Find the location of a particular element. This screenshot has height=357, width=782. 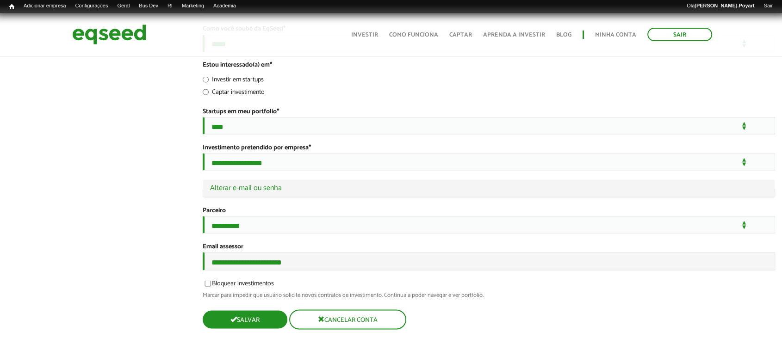

input: Bloquear investimentos is located at coordinates (208, 283).